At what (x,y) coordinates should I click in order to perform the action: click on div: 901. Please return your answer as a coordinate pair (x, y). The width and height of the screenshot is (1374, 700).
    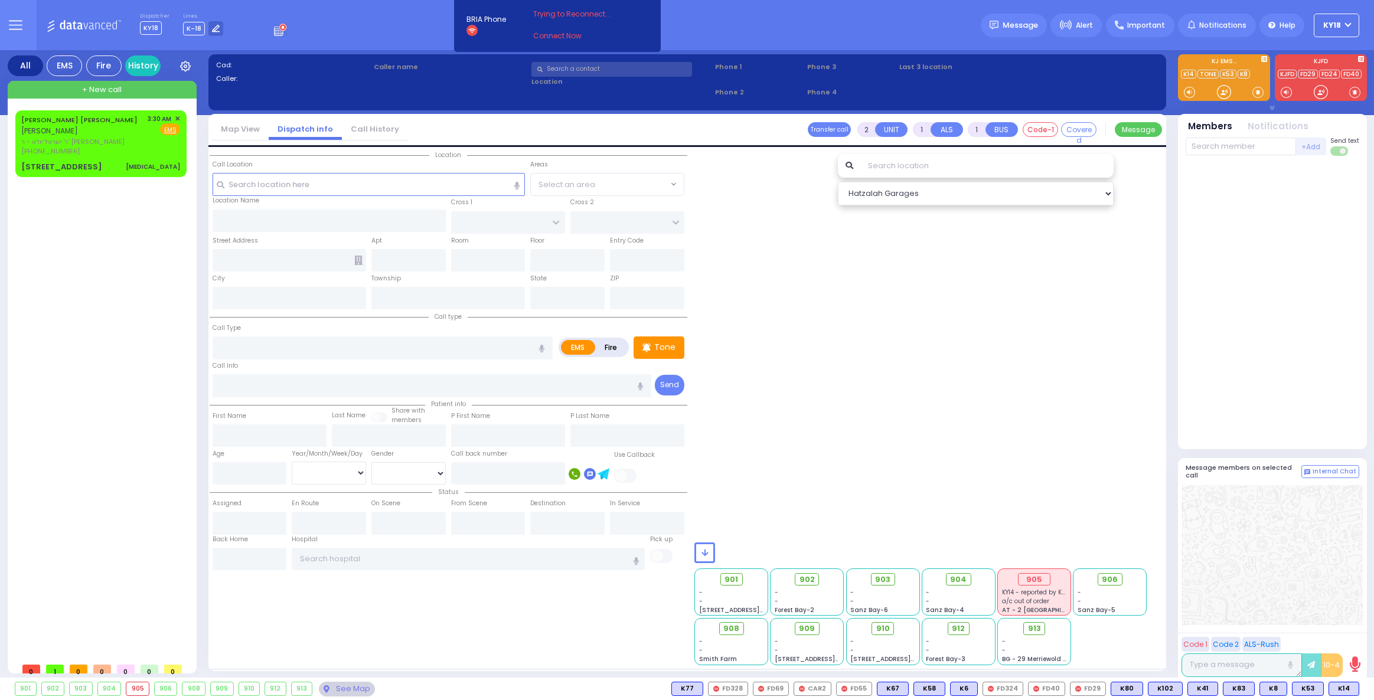
    Looking at the image, I should click on (25, 689).